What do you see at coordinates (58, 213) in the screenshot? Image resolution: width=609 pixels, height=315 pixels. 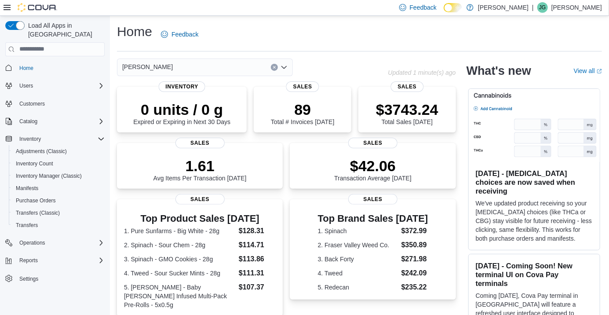 I see `span: Transfers (Classic)` at bounding box center [58, 213].